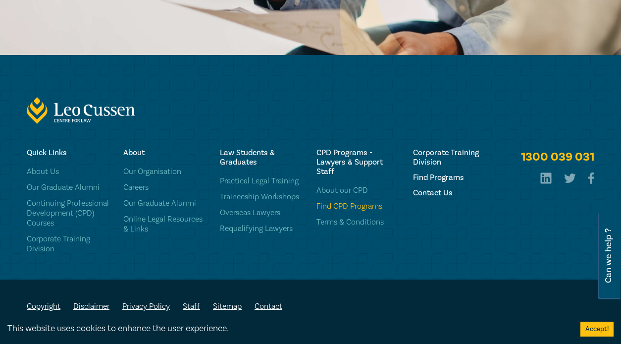 Image resolution: width=621 pixels, height=344 pixels. Describe the element at coordinates (227, 306) in the screenshot. I see `a: Sitemap` at that location.